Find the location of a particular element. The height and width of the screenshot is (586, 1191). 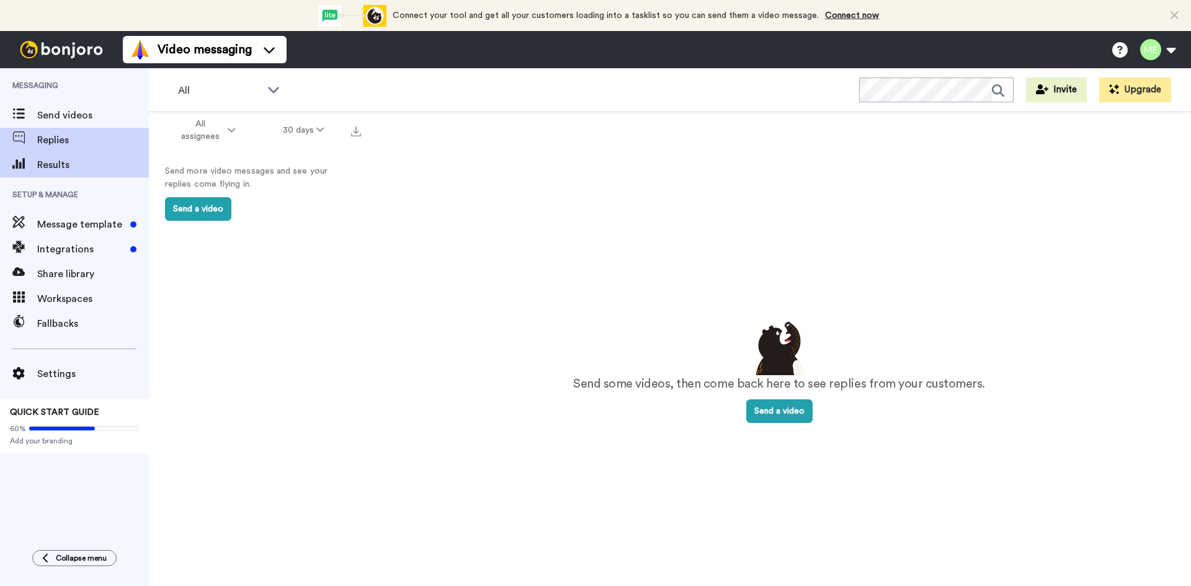

span: All assignees is located at coordinates (200, 130).